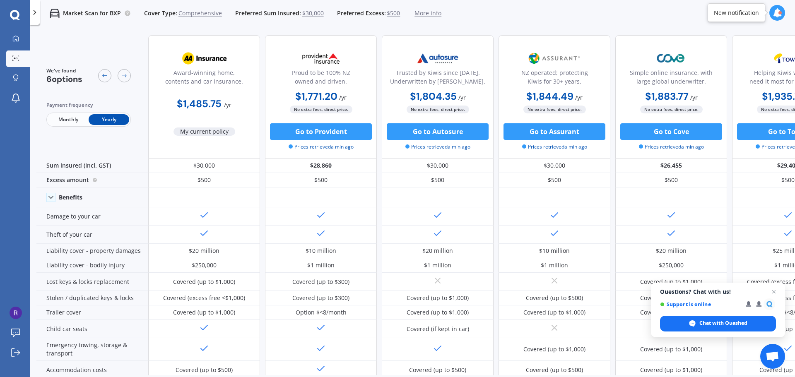 The image size is (795, 377). What do you see at coordinates (92, 13) in the screenshot?
I see `p: Market Scan for BXP` at bounding box center [92, 13].